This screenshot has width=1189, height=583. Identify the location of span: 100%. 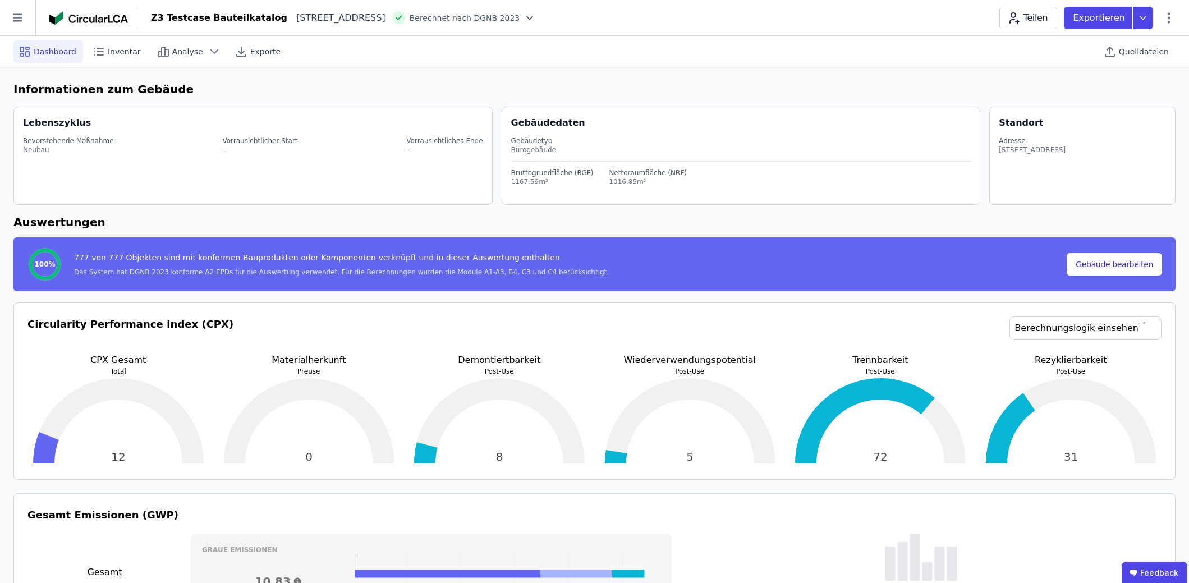
(44, 264).